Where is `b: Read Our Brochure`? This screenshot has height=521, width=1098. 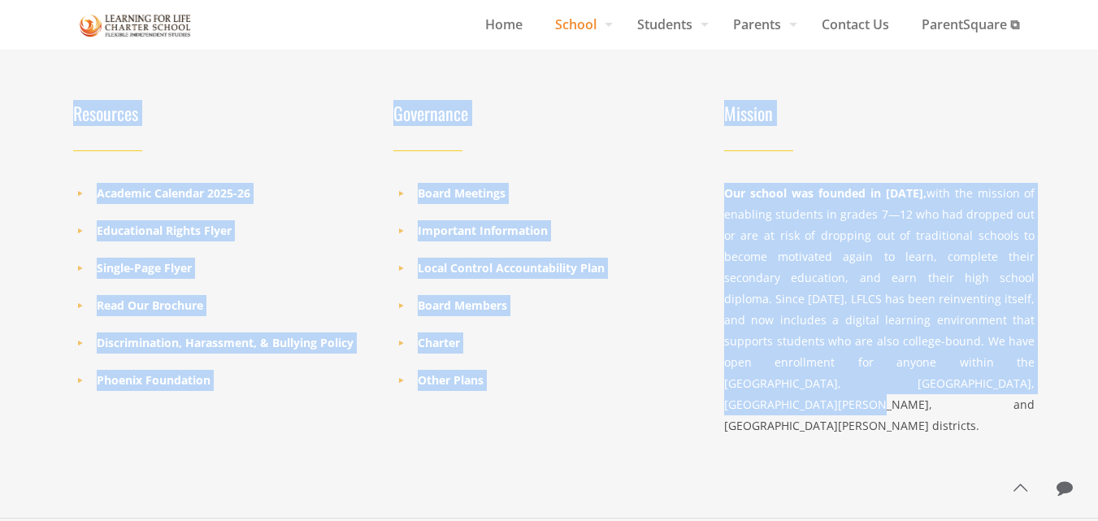
b: Read Our Brochure is located at coordinates (150, 305).